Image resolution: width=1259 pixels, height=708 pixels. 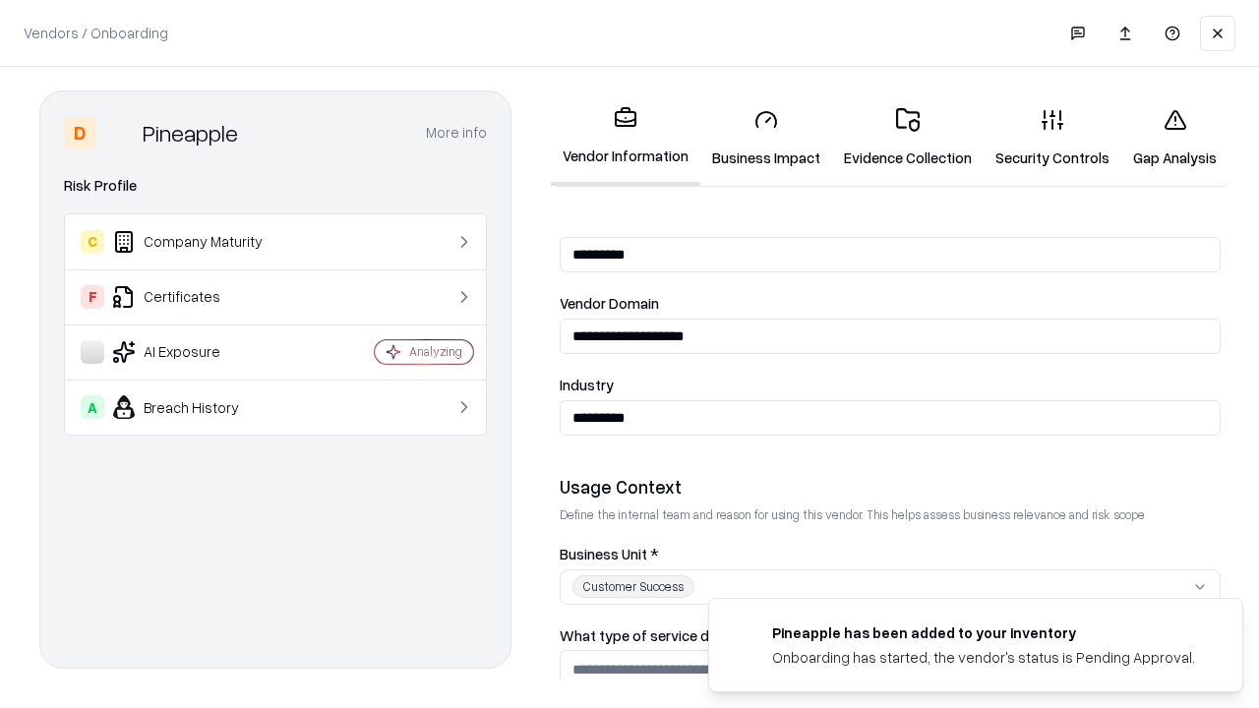 I want to click on button: More info, so click(x=456, y=133).